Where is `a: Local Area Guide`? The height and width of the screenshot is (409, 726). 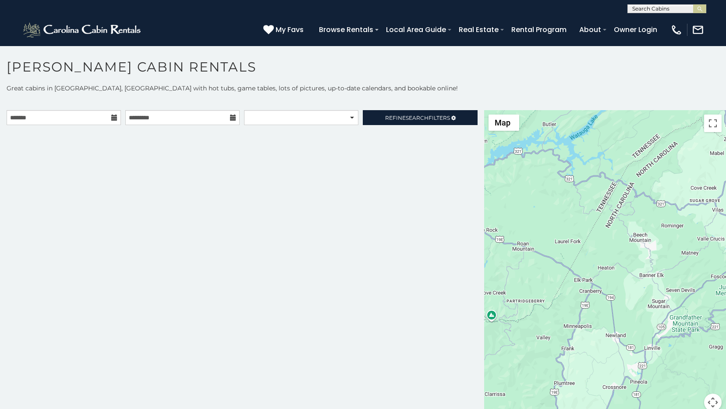 a: Local Area Guide is located at coordinates (416, 29).